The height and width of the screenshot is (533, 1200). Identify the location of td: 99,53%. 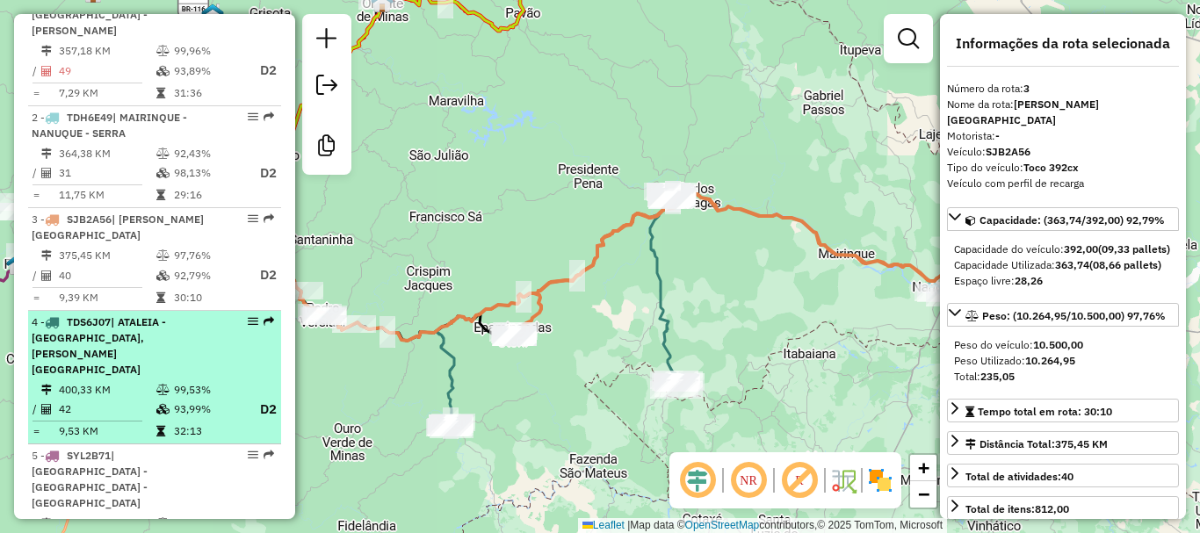
(208, 390).